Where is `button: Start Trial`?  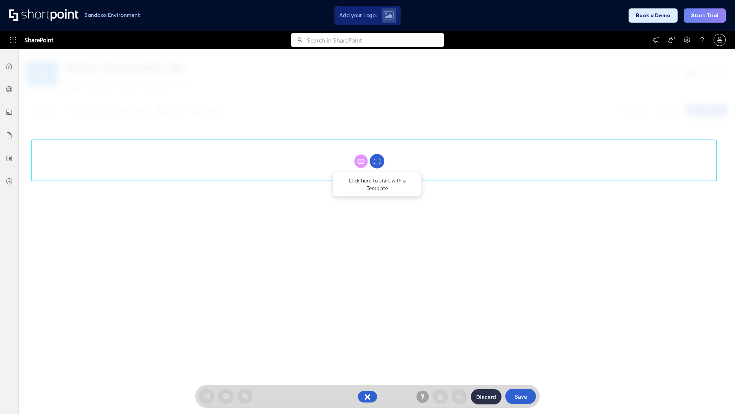 button: Start Trial is located at coordinates (705, 15).